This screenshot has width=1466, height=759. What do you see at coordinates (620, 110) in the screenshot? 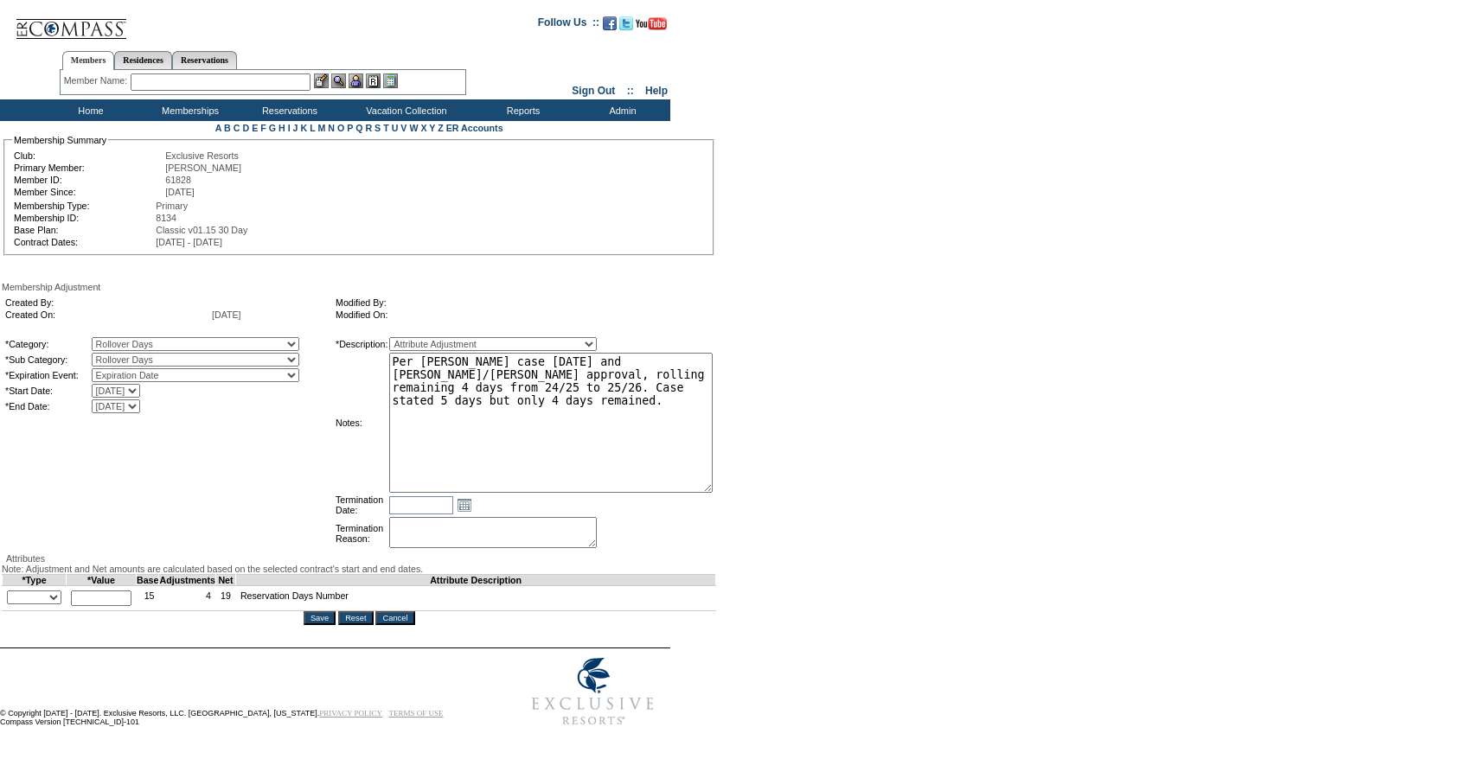
I see `td: Admin` at bounding box center [620, 110].